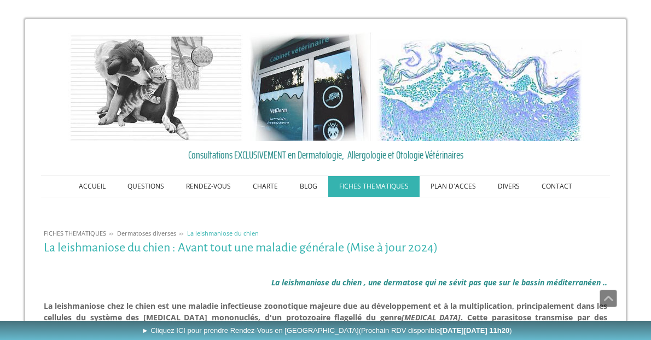  What do you see at coordinates (609, 299) in the screenshot?
I see `span: Défiler vers le haut` at bounding box center [609, 299].